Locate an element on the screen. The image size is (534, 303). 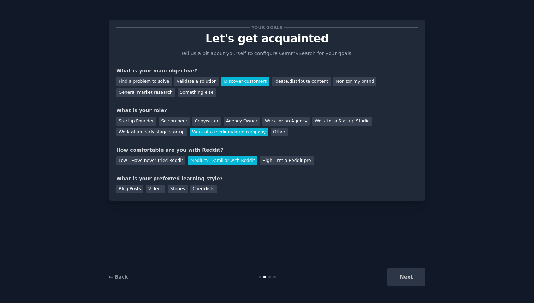
div: How comfortable are you with Reddit? is located at coordinates (267, 150).